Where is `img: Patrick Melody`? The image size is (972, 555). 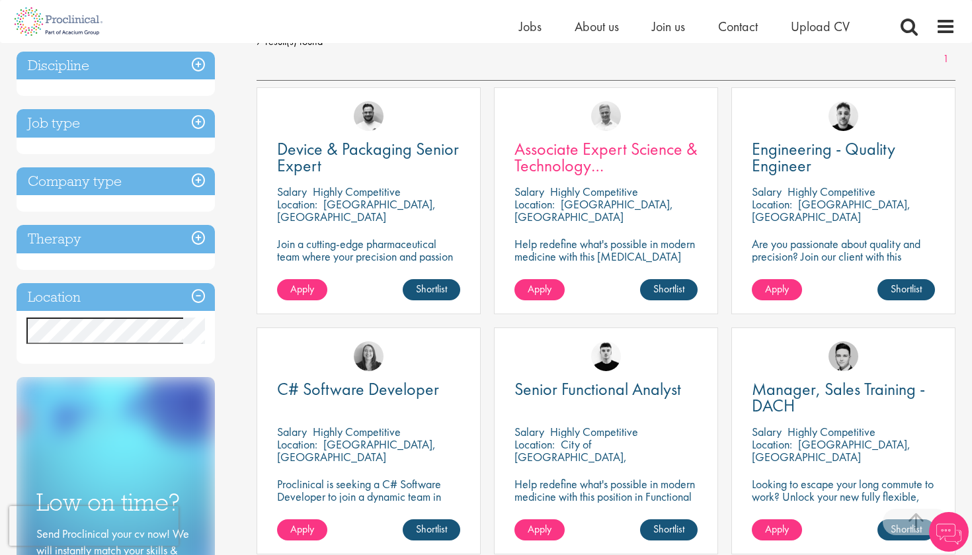 img: Patrick Melody is located at coordinates (606, 356).